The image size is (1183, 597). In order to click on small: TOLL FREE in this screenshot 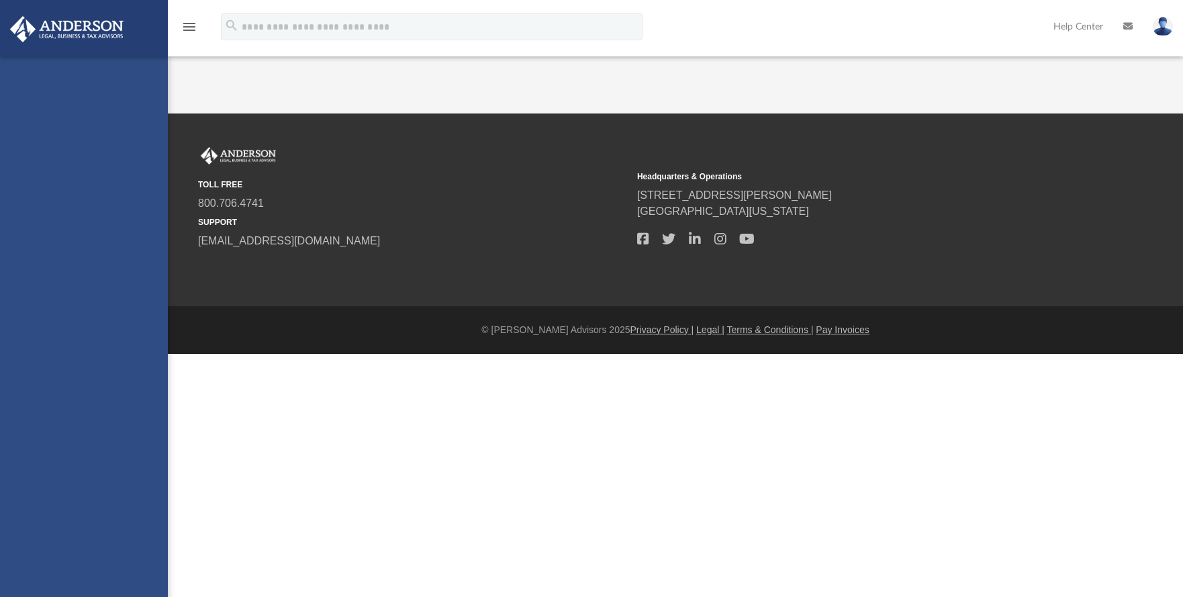, I will do `click(413, 185)`.